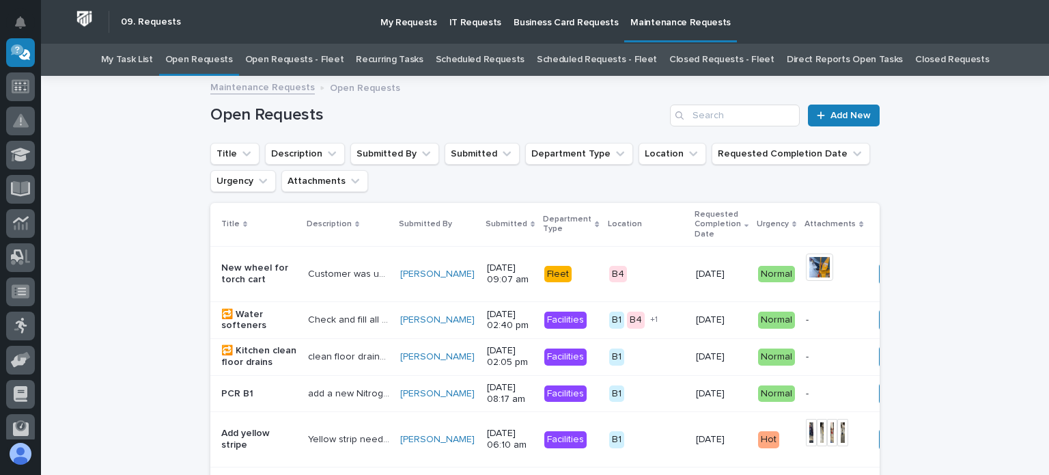 The height and width of the screenshot is (475, 1049). What do you see at coordinates (365, 87) in the screenshot?
I see `p: Open Requests` at bounding box center [365, 87].